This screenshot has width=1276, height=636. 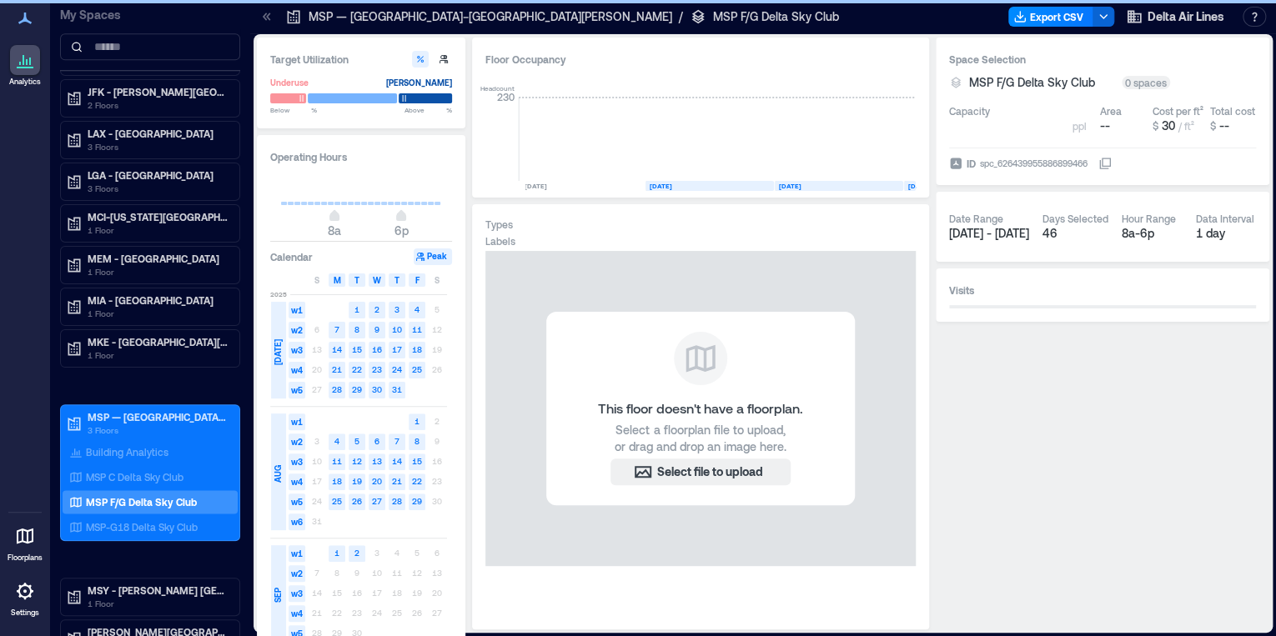 I want to click on h3: Calendar, so click(x=291, y=257).